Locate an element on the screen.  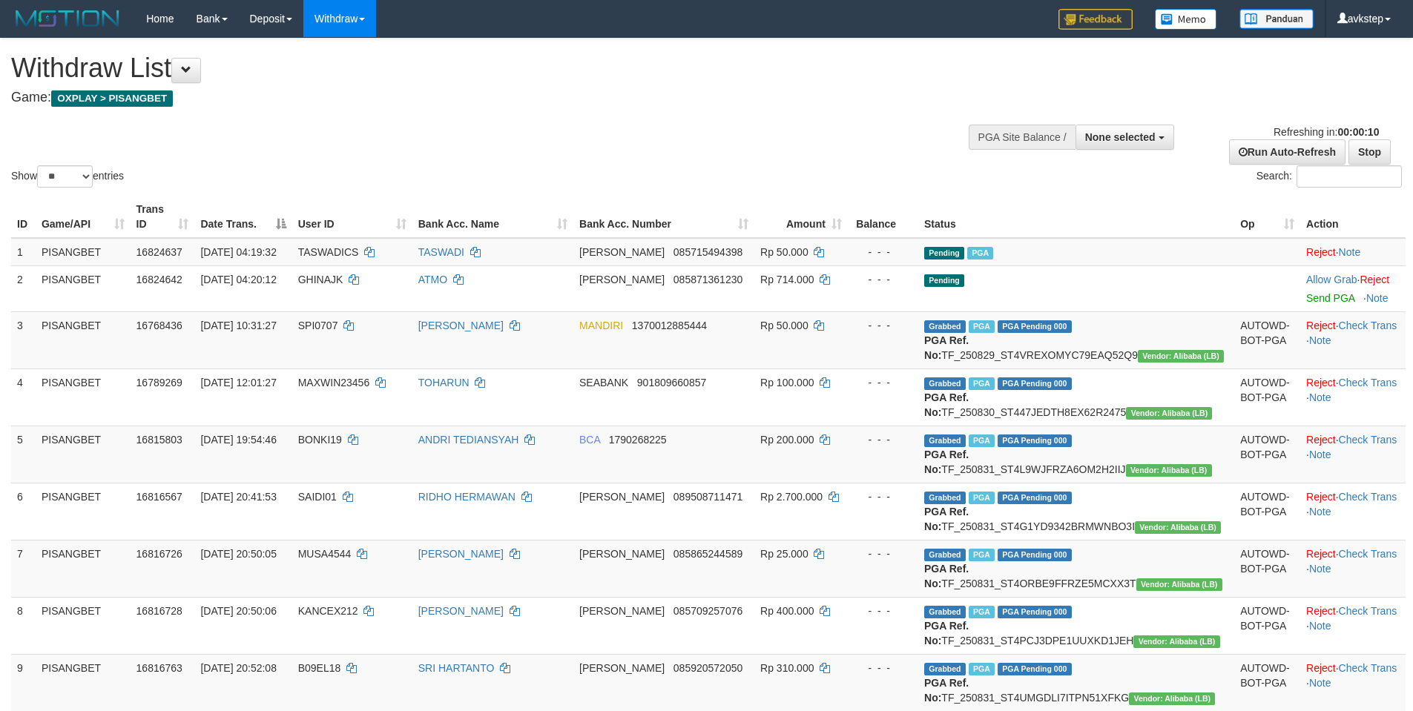
th: Balance is located at coordinates (883, 217).